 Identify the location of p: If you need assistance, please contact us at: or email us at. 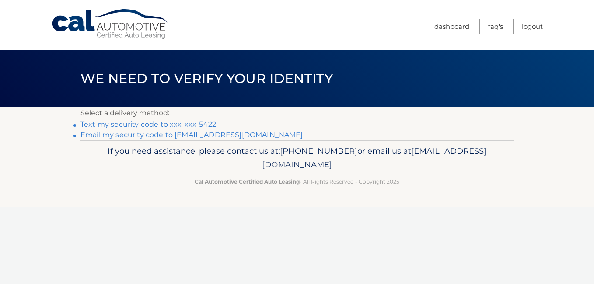
(297, 158).